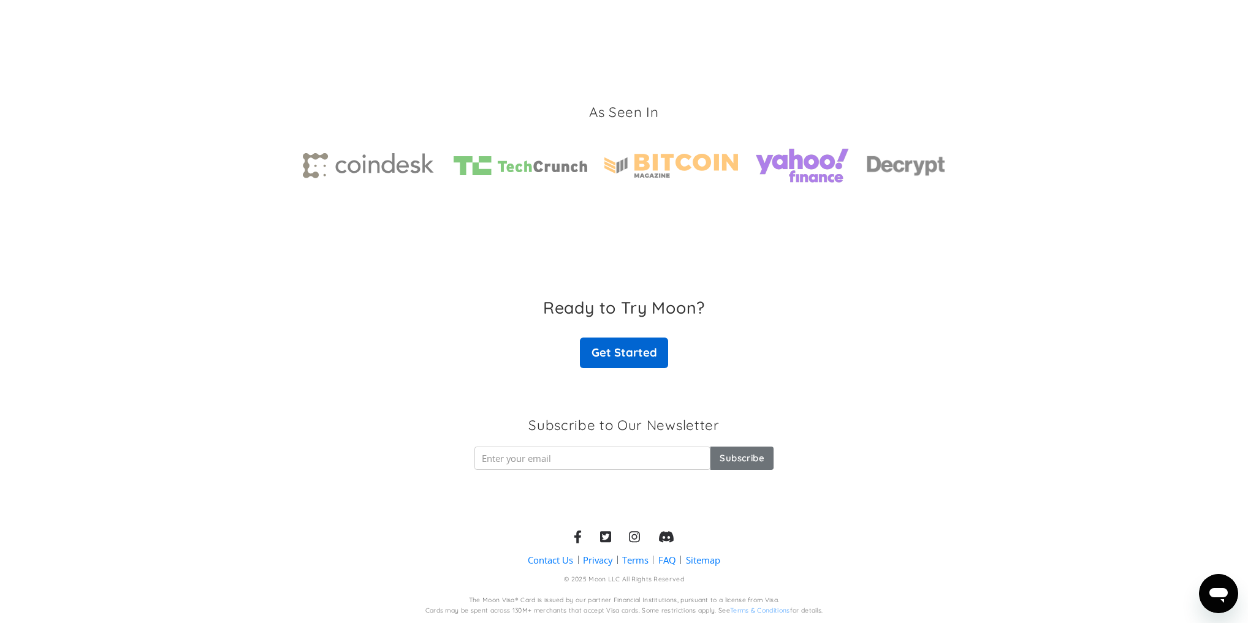 The image size is (1248, 623). What do you see at coordinates (624, 580) in the screenshot?
I see `div: © 2025 Moon LLC All Rights Reserved` at bounding box center [624, 580].